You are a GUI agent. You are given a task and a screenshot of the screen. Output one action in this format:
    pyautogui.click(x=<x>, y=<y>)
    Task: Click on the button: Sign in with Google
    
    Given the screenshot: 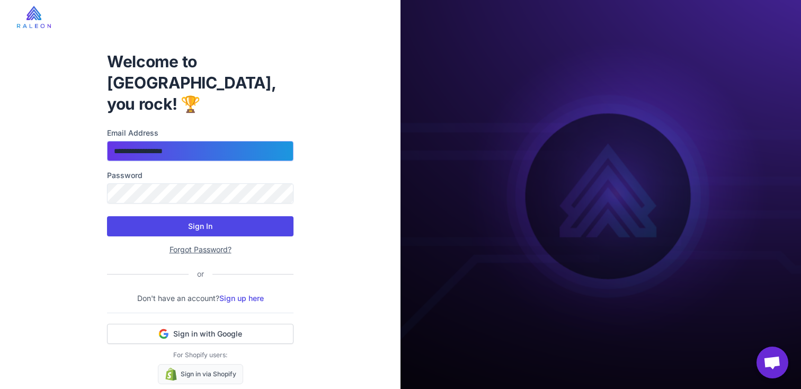 What is the action you would take?
    pyautogui.click(x=200, y=334)
    